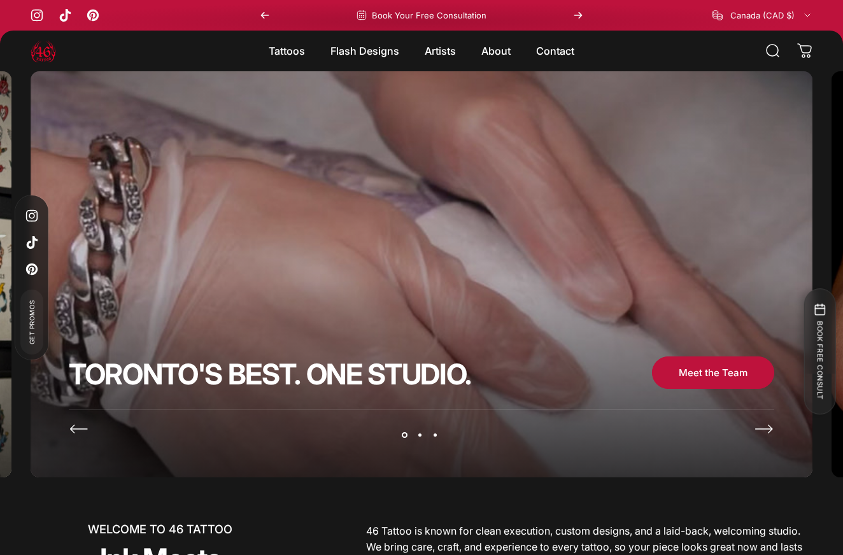 This screenshot has height=555, width=843. I want to click on button: Next, so click(764, 429).